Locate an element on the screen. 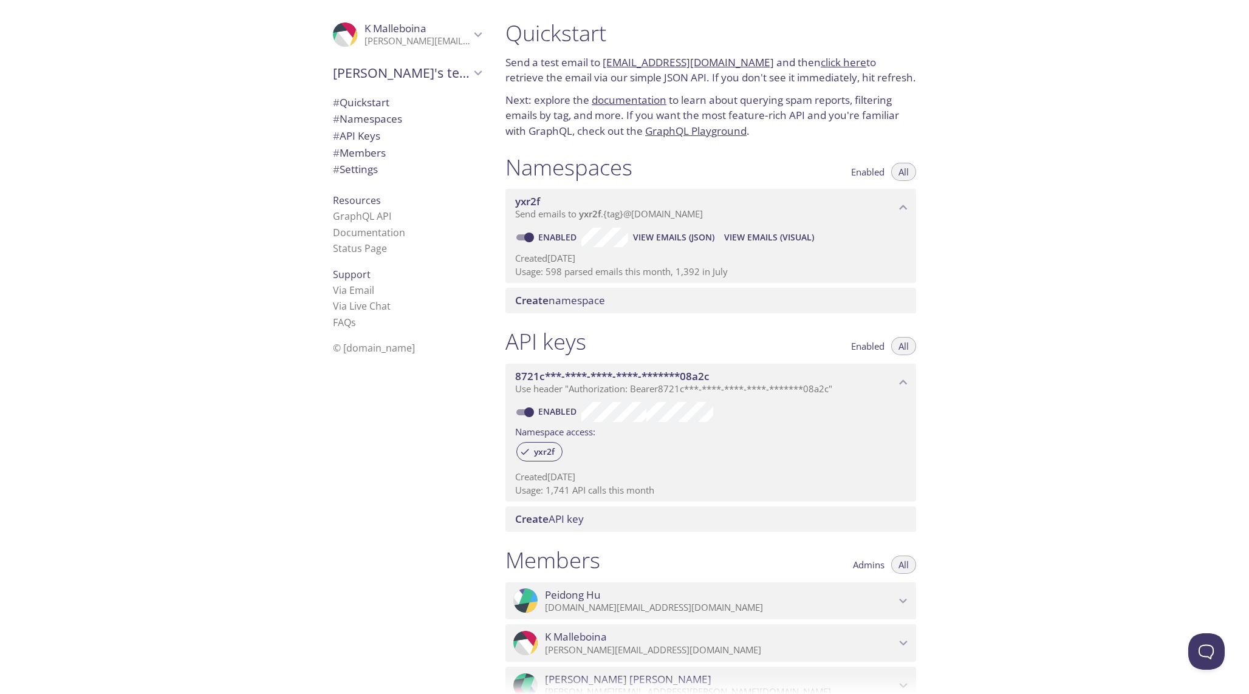  span: Support is located at coordinates (352, 275).